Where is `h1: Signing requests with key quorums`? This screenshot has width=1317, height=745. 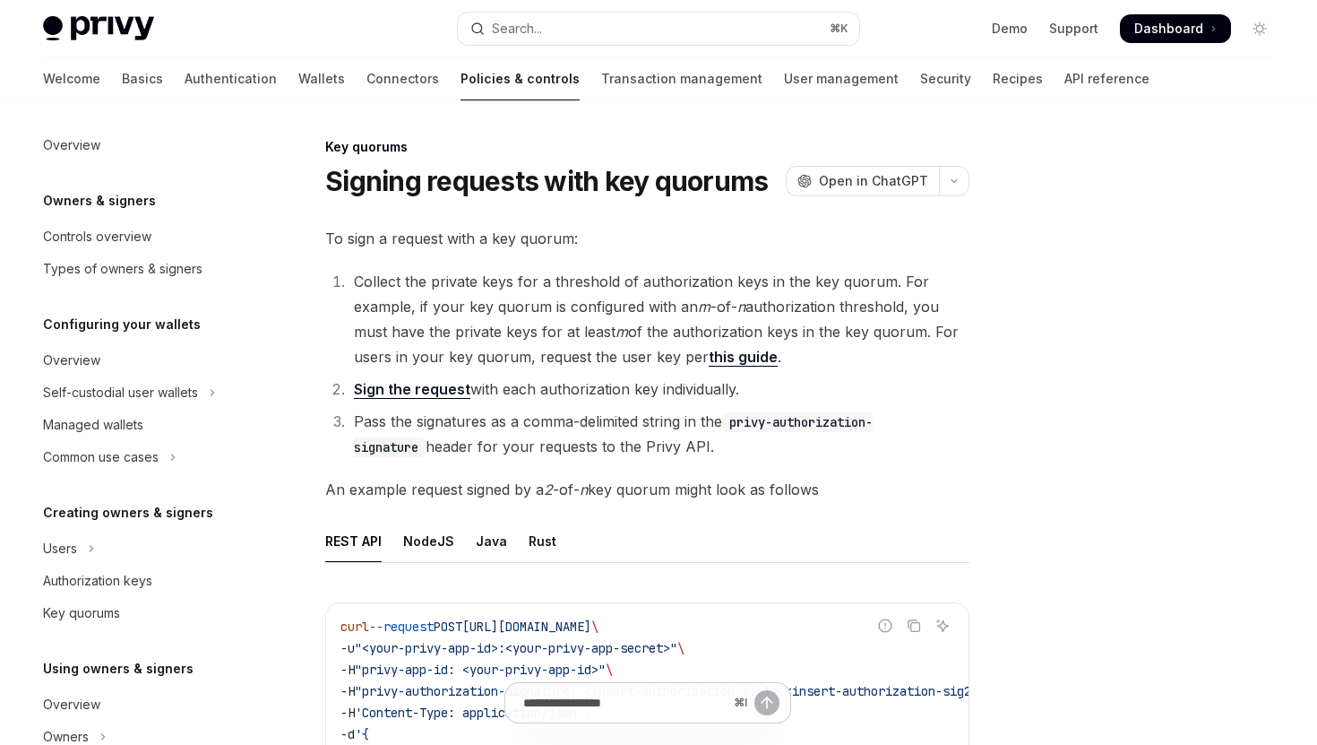
h1: Signing requests with key quorums is located at coordinates (547, 181).